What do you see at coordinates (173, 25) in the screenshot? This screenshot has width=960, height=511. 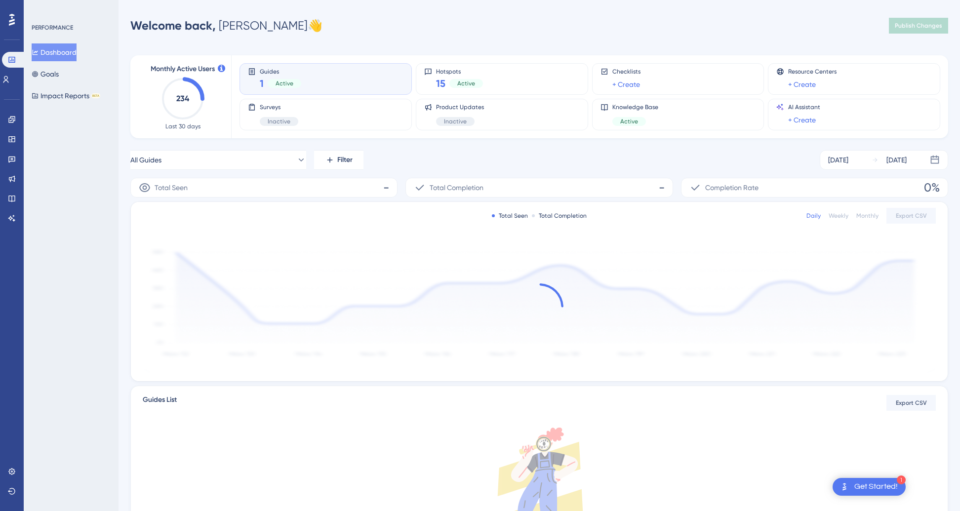 I see `span: Welcome back,` at bounding box center [173, 25].